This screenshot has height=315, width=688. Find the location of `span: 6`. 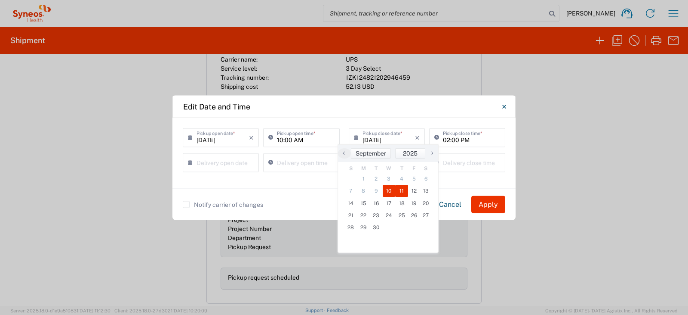

span: 6 is located at coordinates (426, 179).